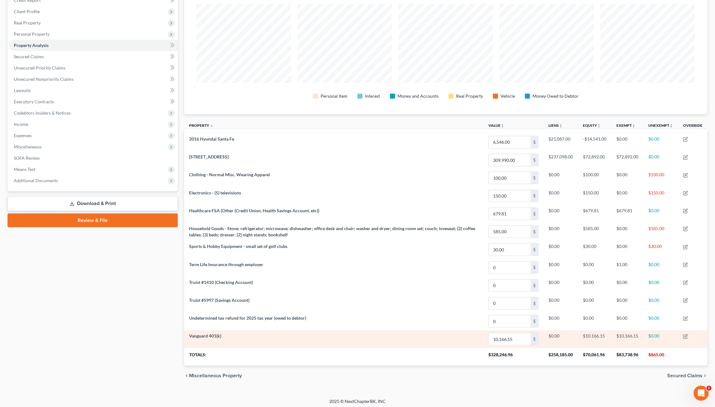  I want to click on span: Lawsuits, so click(22, 90).